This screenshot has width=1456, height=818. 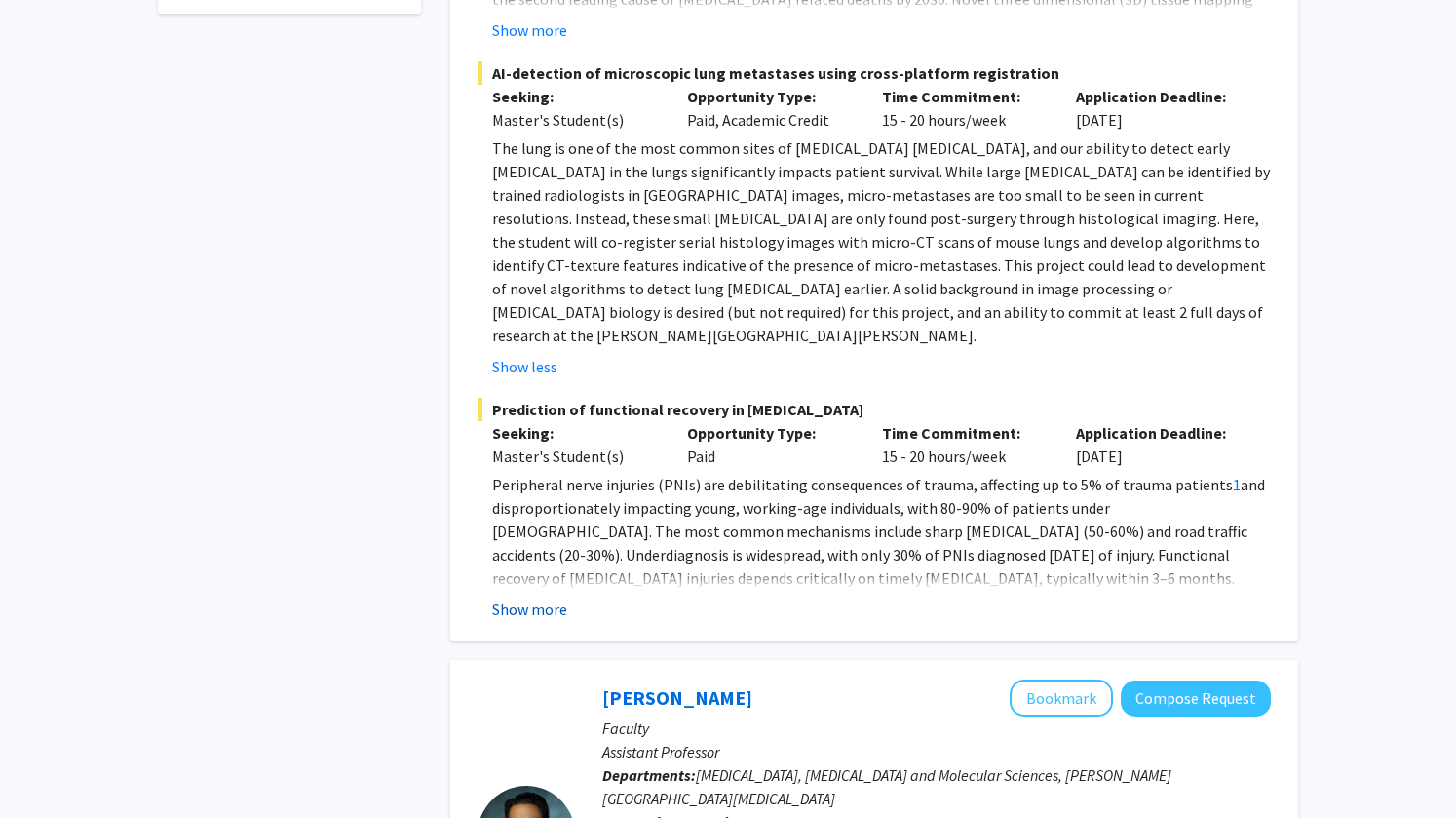 I want to click on button: Compose Request to Raj Mukherjee, so click(x=1195, y=698).